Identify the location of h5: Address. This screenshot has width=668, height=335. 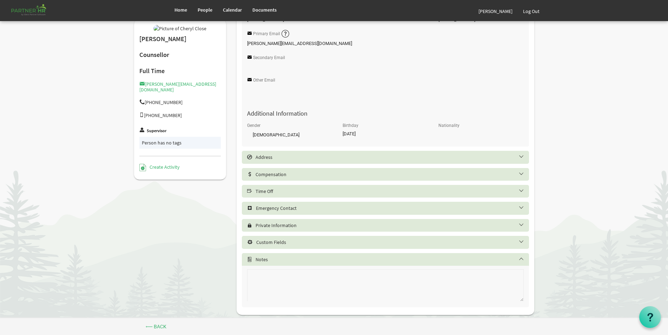
(391, 157).